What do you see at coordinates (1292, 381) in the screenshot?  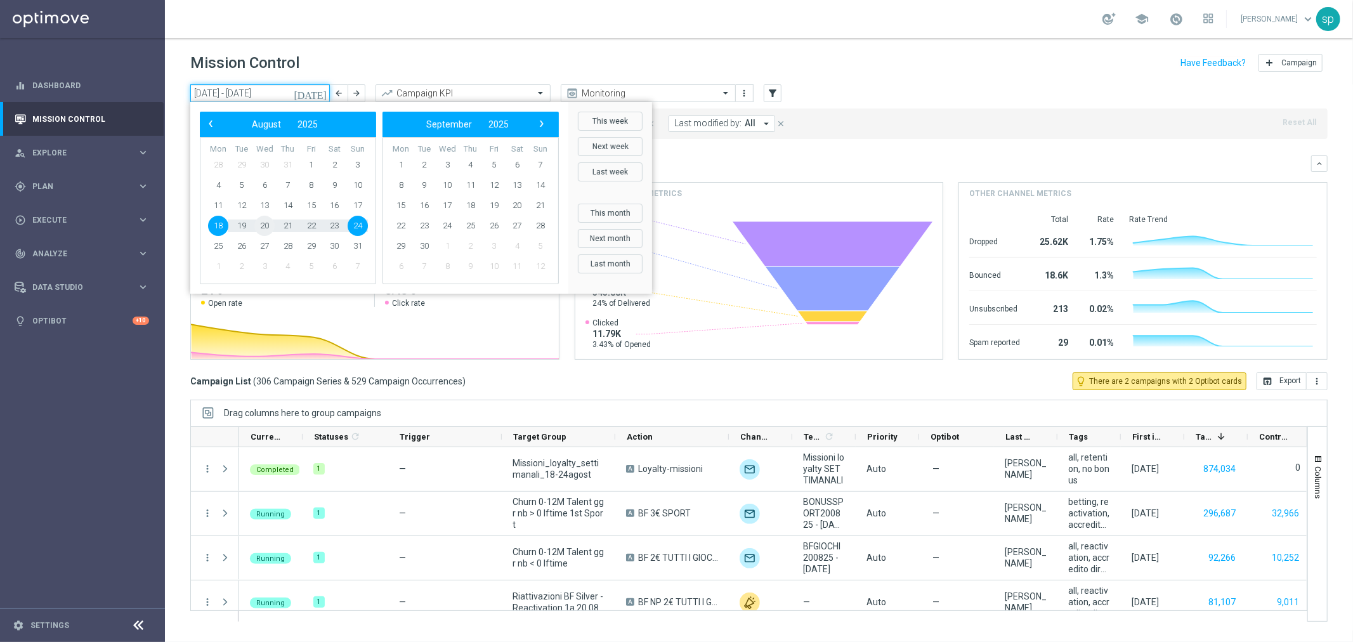 I see `multiple-options-button: Export to CSV` at bounding box center [1292, 381].